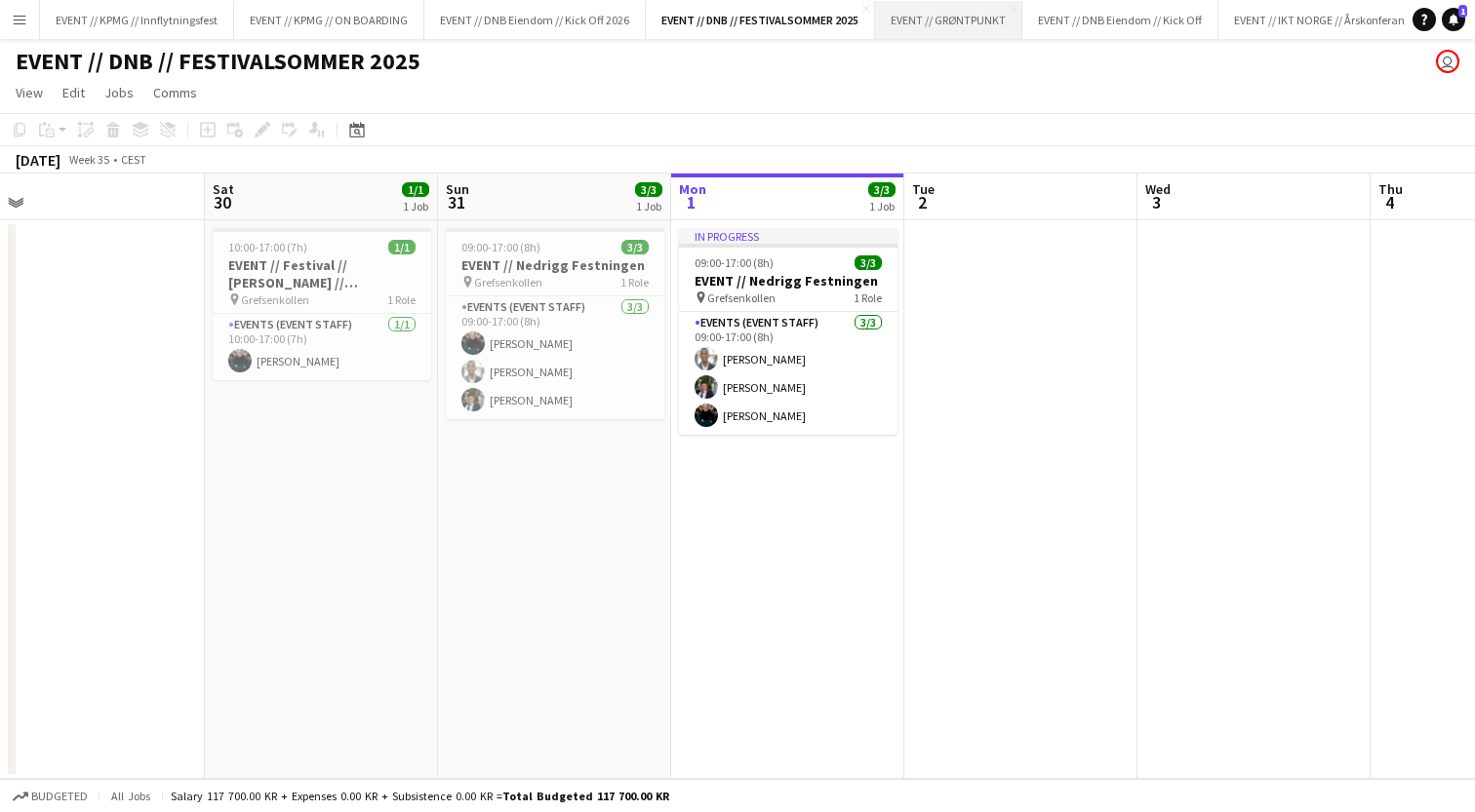  Describe the element at coordinates (49, 797) in the screenshot. I see `button: Budgeted` at that location.